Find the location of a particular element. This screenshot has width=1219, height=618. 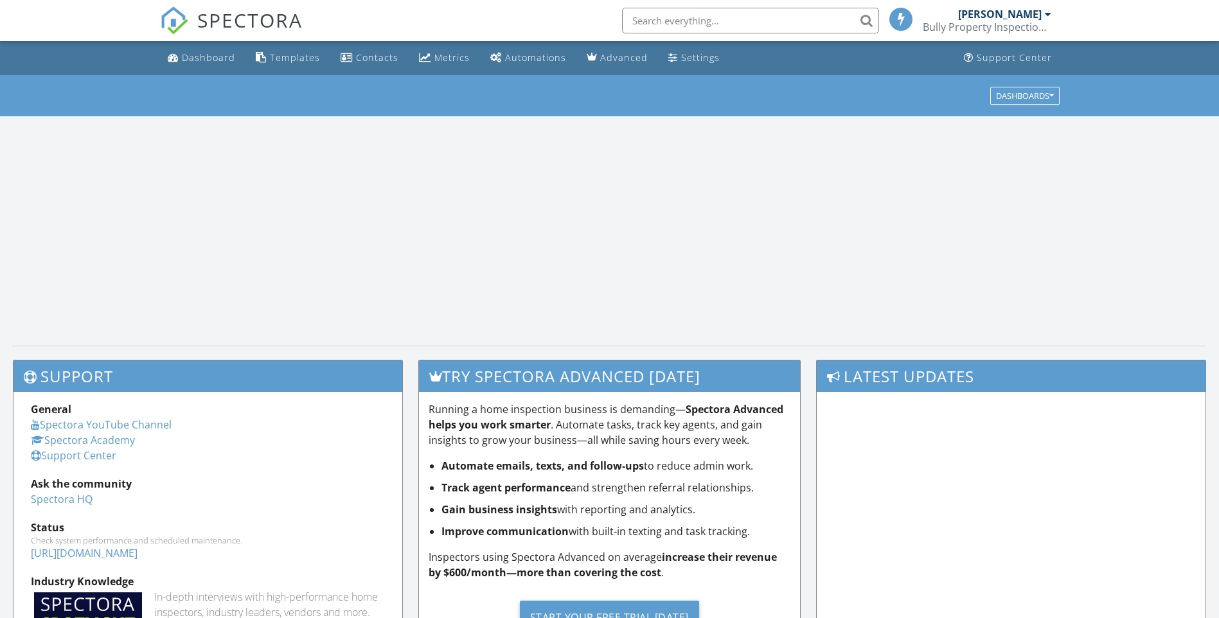

div: Bully Property Inspections LLC is located at coordinates (987, 27).